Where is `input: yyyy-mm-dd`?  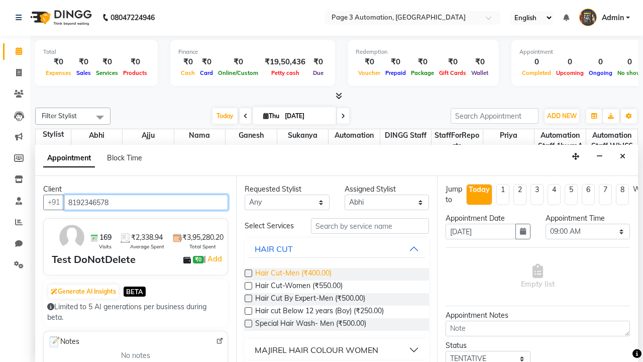
input: yyyy-mm-dd is located at coordinates (481, 231).